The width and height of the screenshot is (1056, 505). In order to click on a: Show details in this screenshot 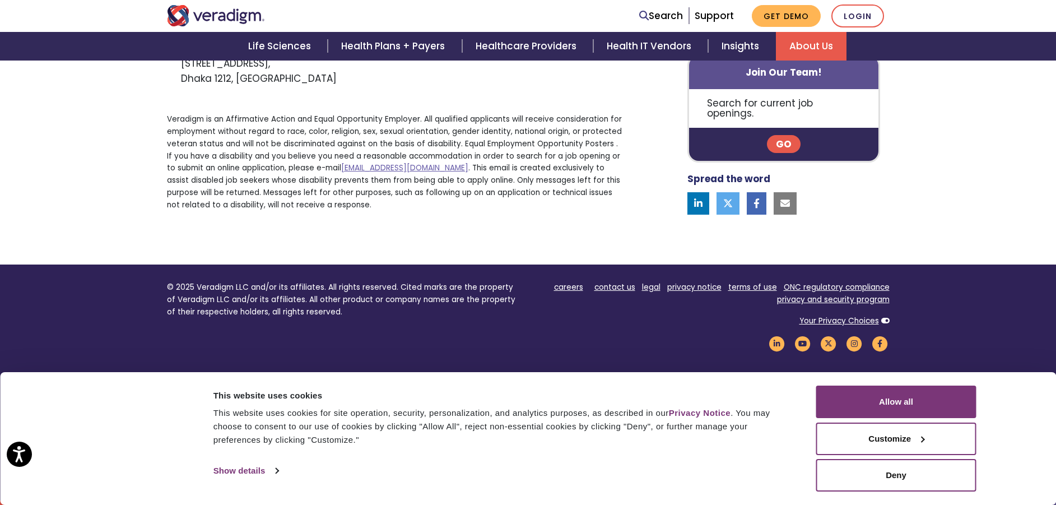, I will do `click(246, 471)`.